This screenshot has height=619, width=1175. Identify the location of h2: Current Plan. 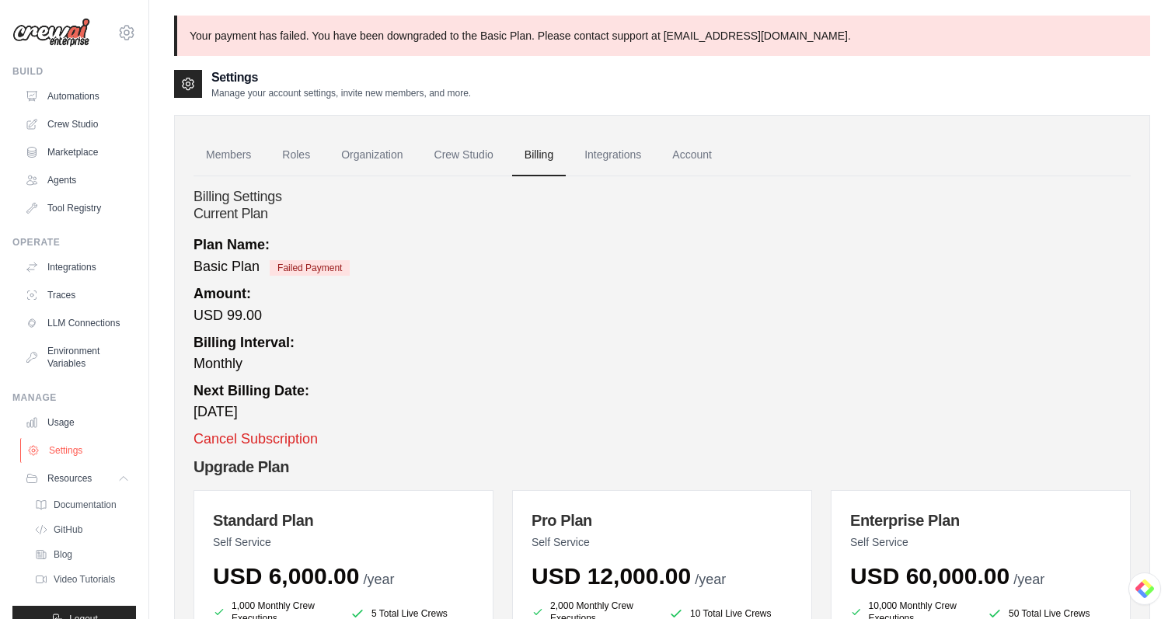
(662, 214).